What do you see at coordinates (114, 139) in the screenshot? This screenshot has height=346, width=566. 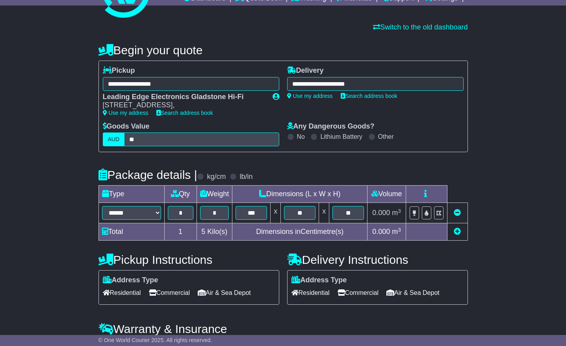 I see `label: AUD` at bounding box center [114, 139].